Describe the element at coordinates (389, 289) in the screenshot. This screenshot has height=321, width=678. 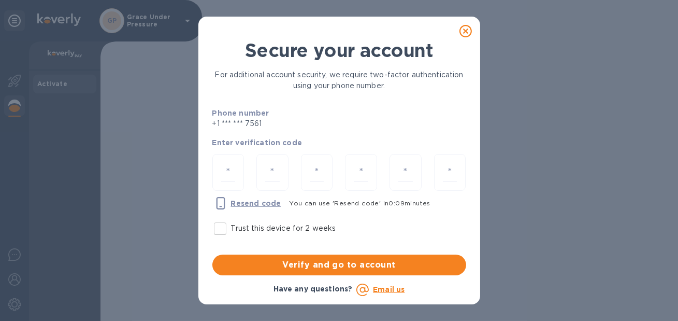
I see `b: Email us` at that location.